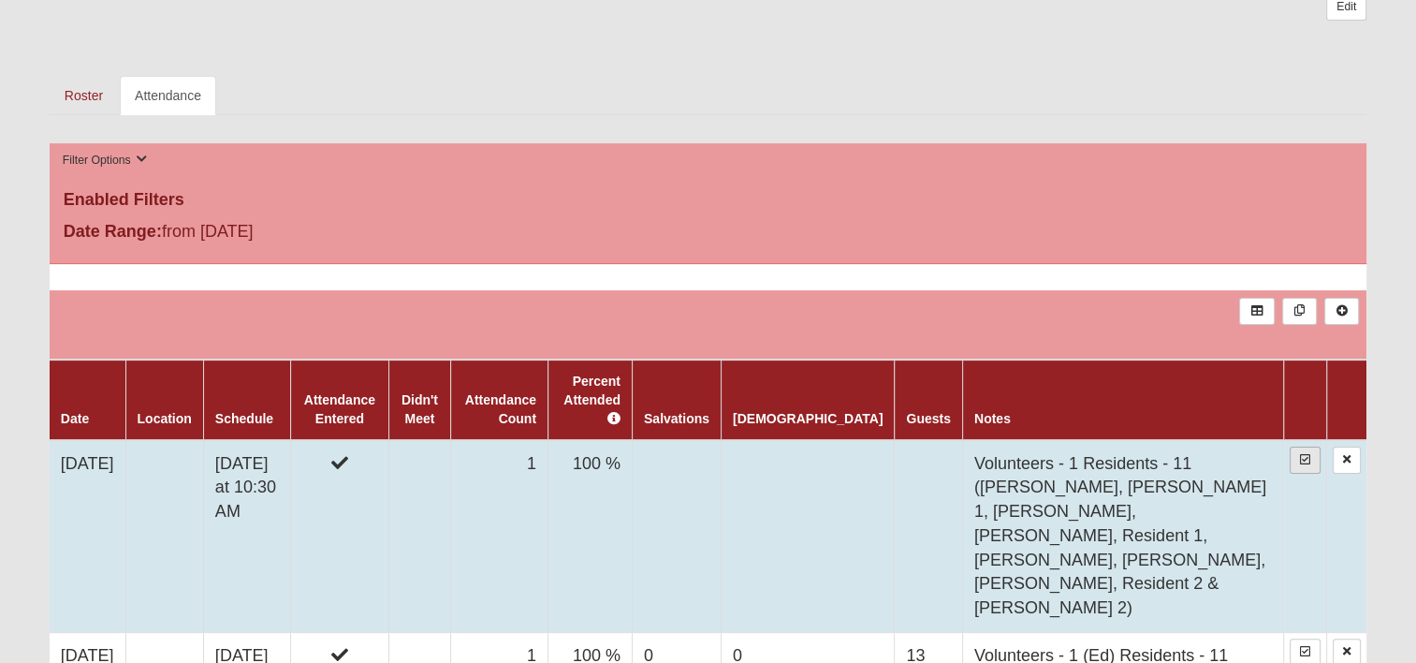 This screenshot has height=663, width=1416. What do you see at coordinates (1299, 311) in the screenshot?
I see `a: Merge Records into Merge Template` at bounding box center [1299, 311].